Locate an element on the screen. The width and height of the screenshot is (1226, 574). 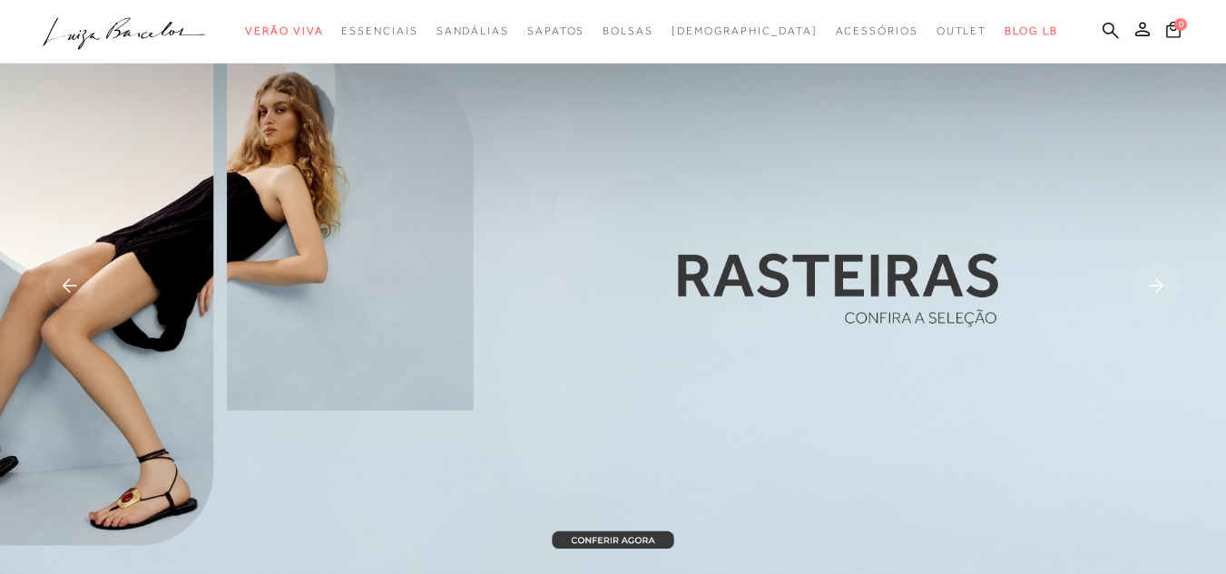
span: Verão Viva is located at coordinates (284, 31).